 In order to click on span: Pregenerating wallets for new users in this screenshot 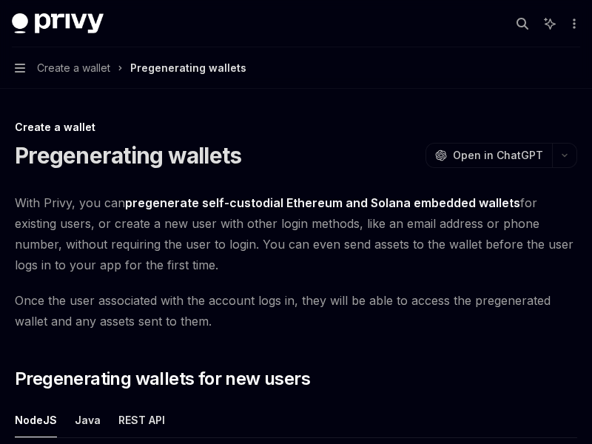, I will do `click(162, 379)`.